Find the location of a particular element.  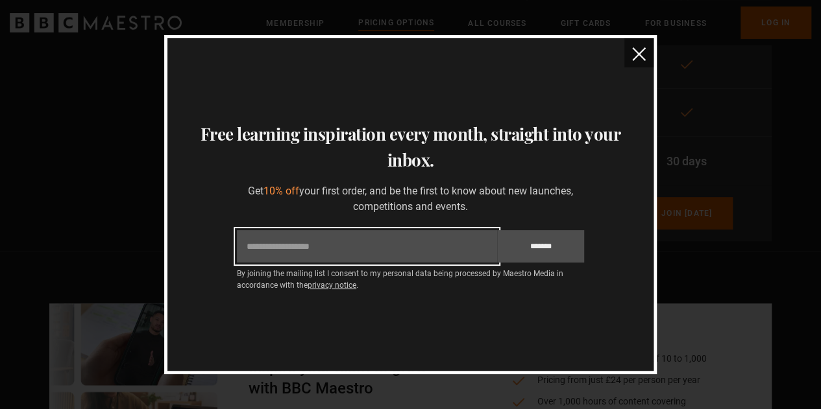

a: privacy notice is located at coordinates (331, 285).